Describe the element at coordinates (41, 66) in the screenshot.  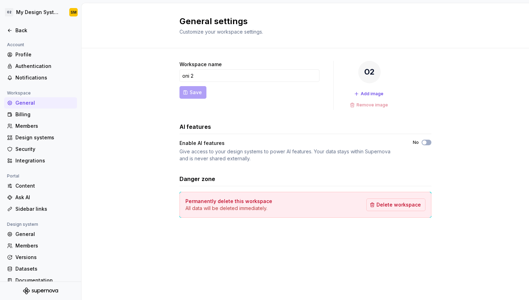
I see `a: Authentication` at that location.